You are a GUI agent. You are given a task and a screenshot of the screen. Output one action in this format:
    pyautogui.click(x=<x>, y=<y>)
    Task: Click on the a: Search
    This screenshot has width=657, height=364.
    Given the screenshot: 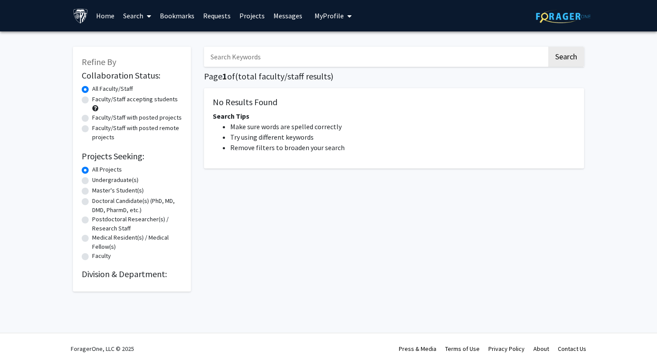 What is the action you would take?
    pyautogui.click(x=137, y=16)
    